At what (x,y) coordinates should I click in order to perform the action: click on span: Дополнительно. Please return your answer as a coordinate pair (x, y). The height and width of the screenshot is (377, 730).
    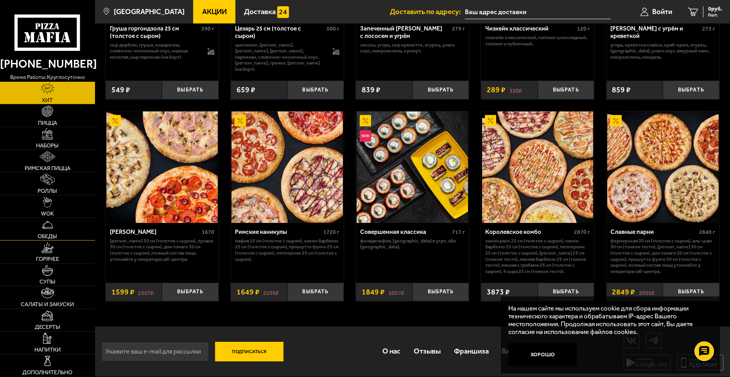
    Looking at the image, I should click on (47, 372).